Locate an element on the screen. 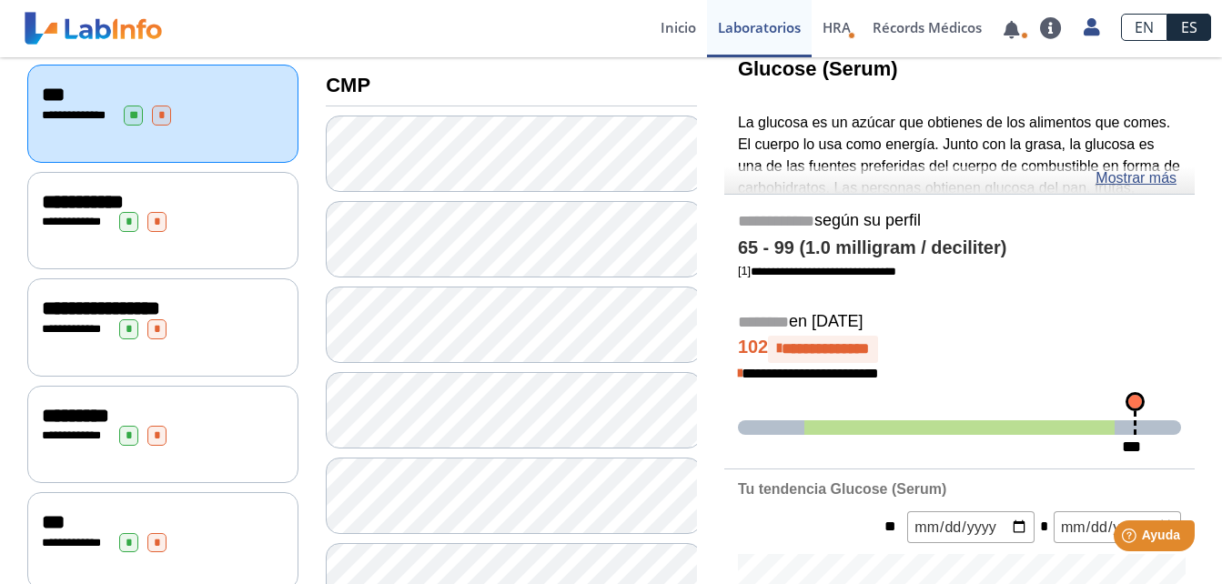 This screenshot has width=1222, height=584. a: Mostrar más is located at coordinates (1135, 178).